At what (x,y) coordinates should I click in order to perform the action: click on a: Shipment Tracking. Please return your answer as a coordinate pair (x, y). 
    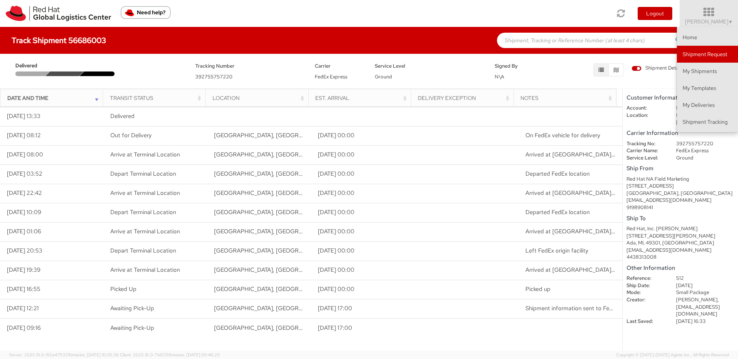
    Looking at the image, I should click on (707, 122).